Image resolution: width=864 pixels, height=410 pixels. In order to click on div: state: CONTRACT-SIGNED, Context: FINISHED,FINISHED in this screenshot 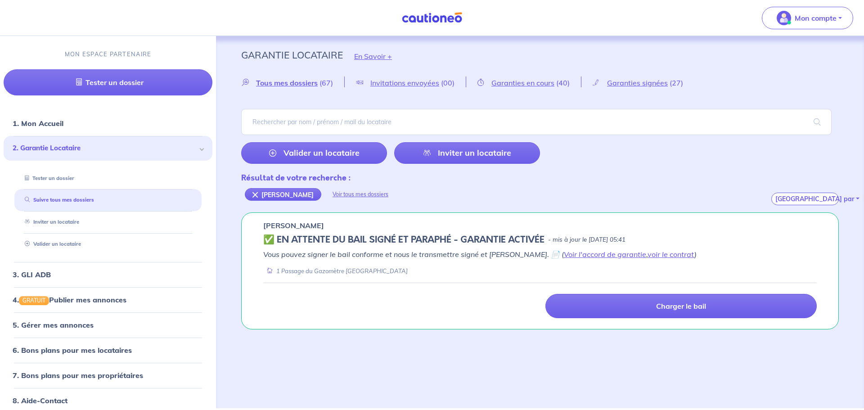, I will do `click(540, 240)`.